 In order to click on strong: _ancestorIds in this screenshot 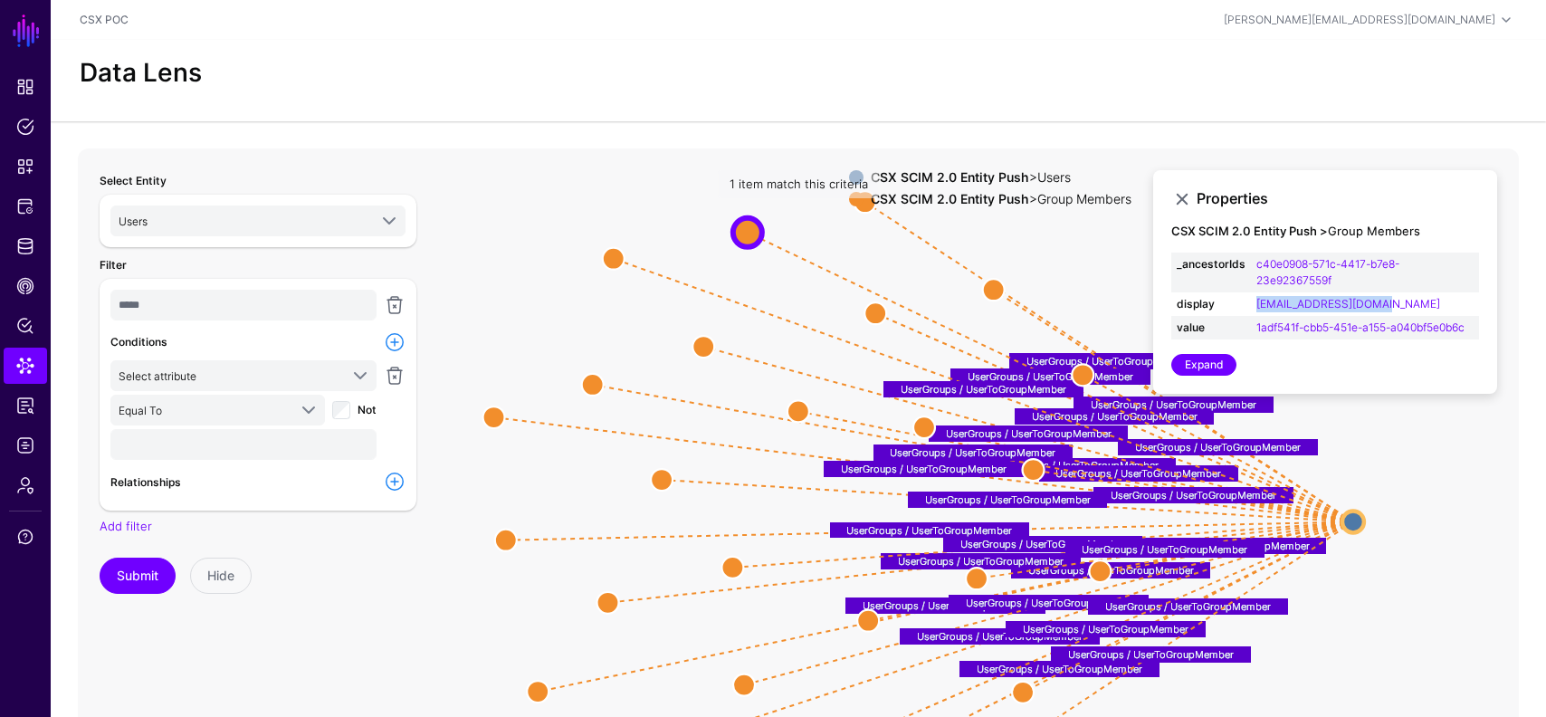, I will do `click(1211, 264)`.